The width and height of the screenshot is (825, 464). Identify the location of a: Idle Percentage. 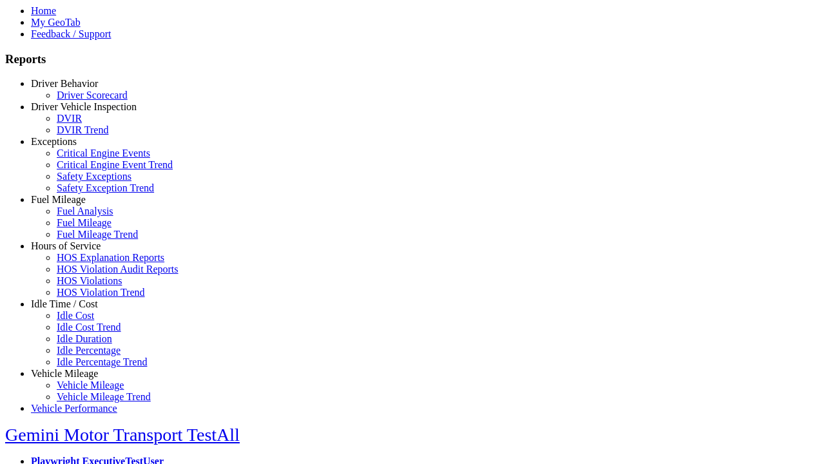
(88, 350).